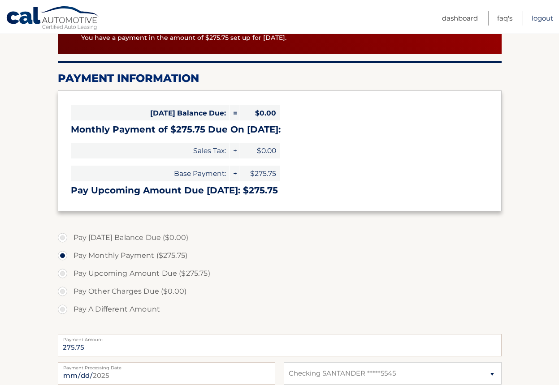 The height and width of the screenshot is (385, 559). I want to click on a: FAQ's, so click(504, 18).